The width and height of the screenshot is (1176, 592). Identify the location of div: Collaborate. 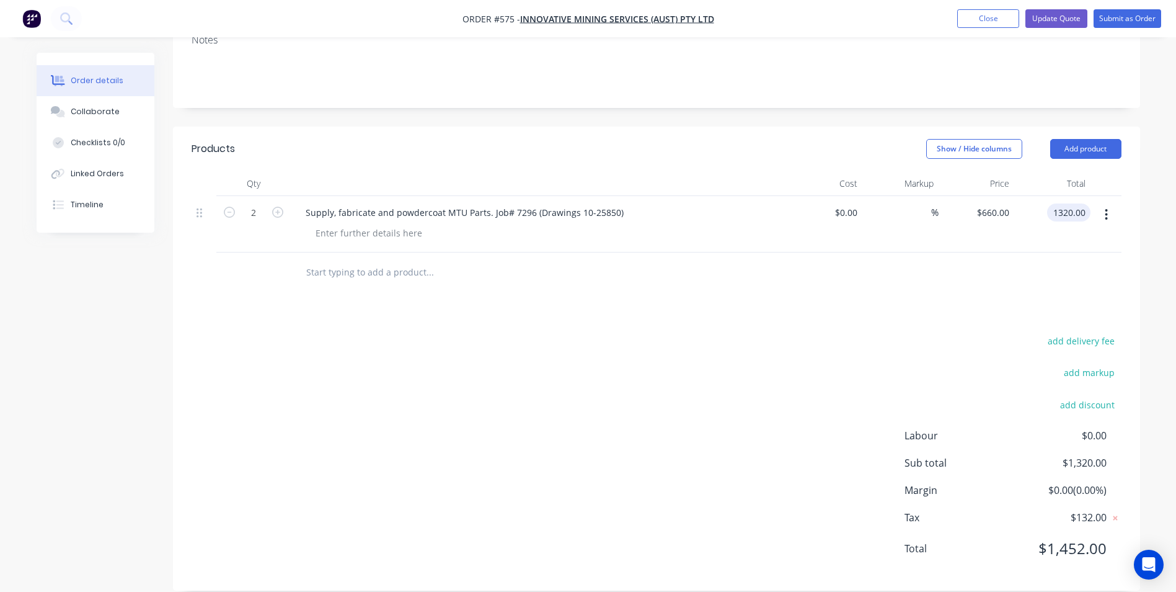
(95, 112).